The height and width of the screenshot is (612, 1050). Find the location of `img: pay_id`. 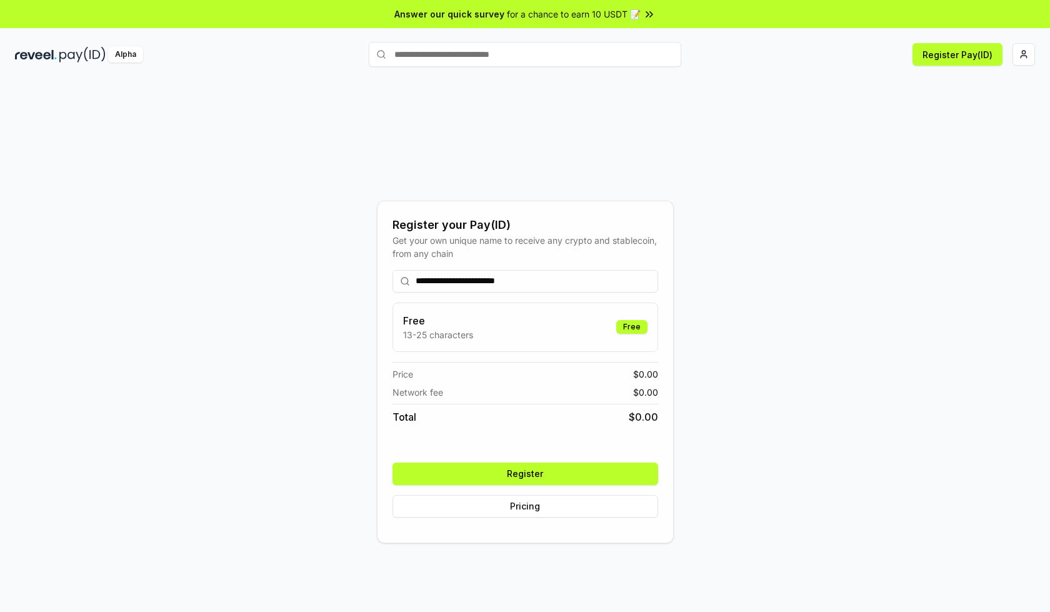

img: pay_id is located at coordinates (82, 54).